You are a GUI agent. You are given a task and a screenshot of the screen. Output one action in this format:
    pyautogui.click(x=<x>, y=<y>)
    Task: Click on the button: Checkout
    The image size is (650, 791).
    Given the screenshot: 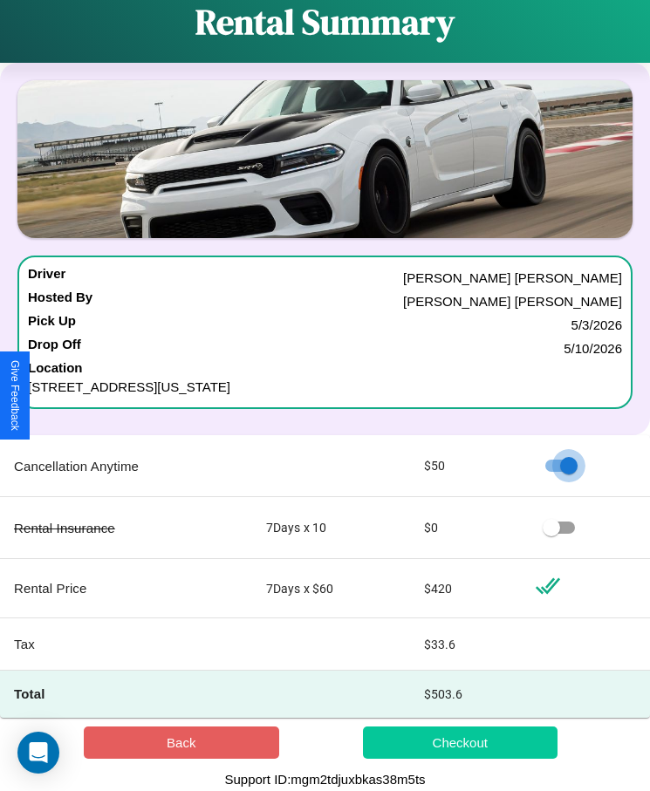 What is the action you would take?
    pyautogui.click(x=461, y=743)
    